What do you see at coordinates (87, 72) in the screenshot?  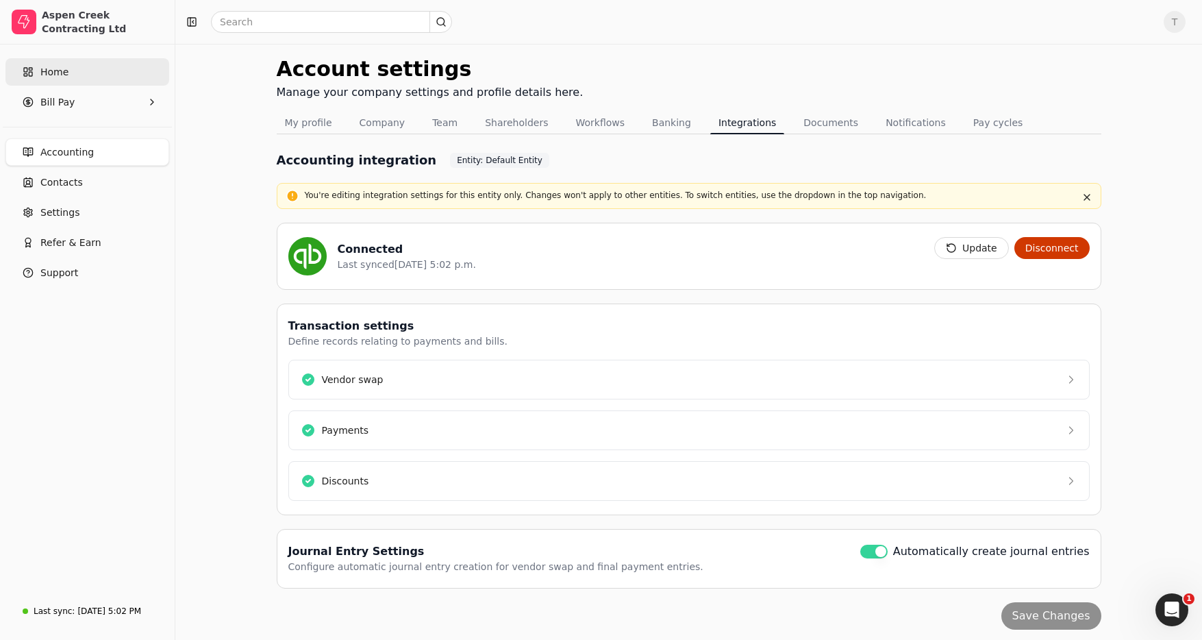 I see `a: Home` at bounding box center [87, 72].